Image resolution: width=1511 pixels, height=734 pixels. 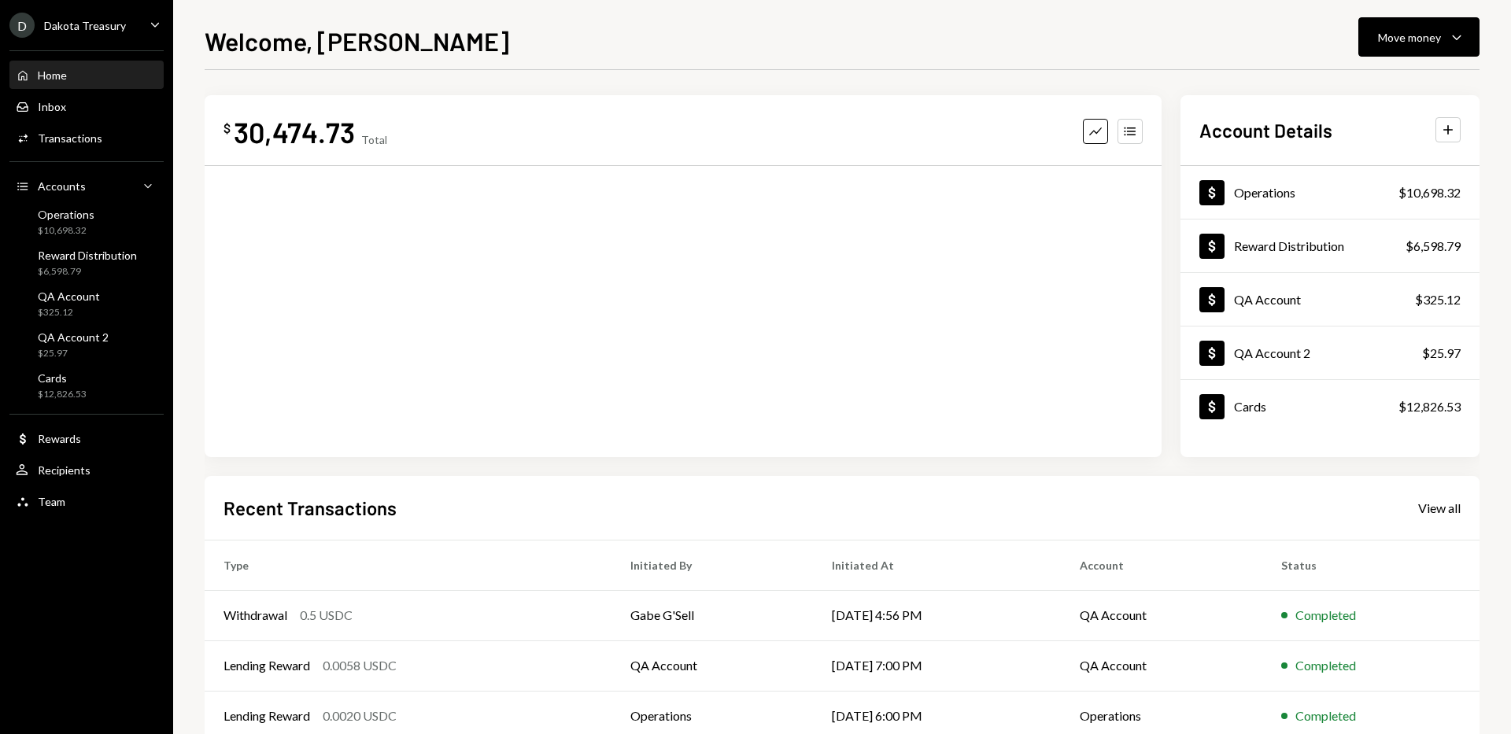 I want to click on div: View all, so click(x=1440, y=508).